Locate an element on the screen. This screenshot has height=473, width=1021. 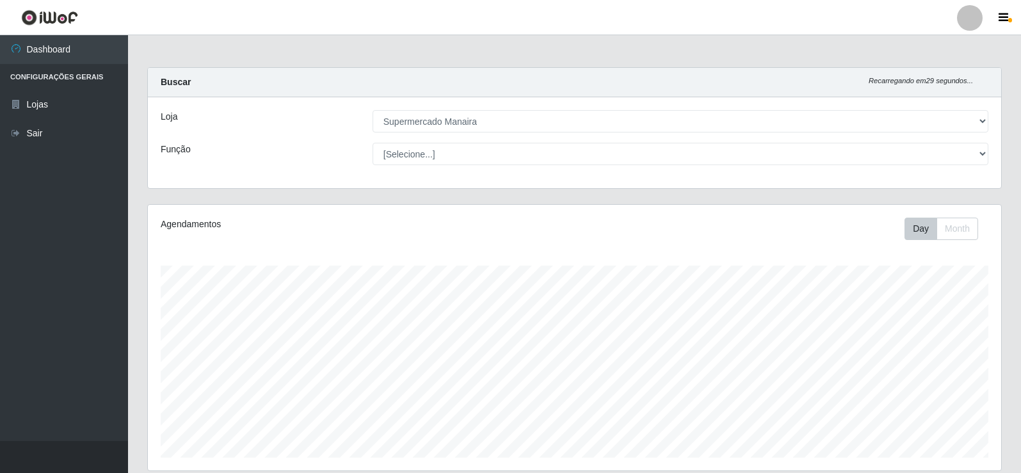
div: Toolbar with button groups is located at coordinates (946, 229).